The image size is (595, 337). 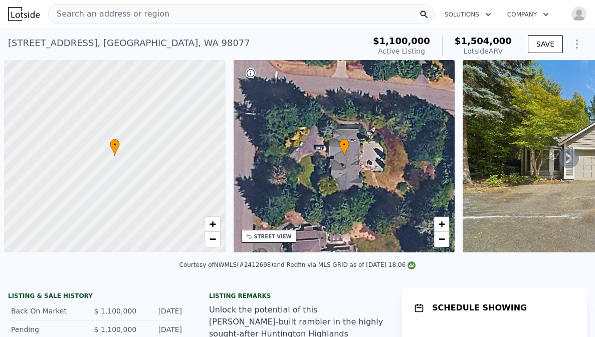 What do you see at coordinates (579, 14) in the screenshot?
I see `img: avatar` at bounding box center [579, 14].